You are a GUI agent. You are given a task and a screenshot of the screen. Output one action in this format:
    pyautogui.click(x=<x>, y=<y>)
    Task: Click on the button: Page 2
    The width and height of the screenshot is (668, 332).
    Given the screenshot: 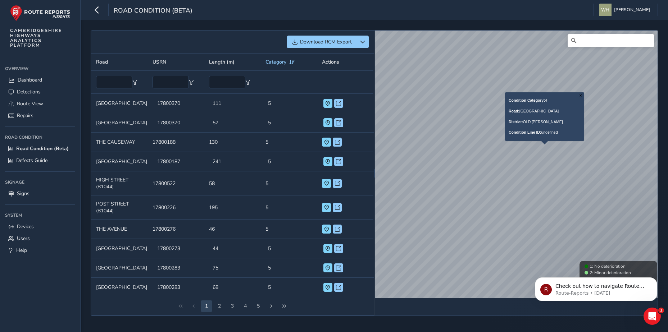 What is the action you would take?
    pyautogui.click(x=206, y=306)
    